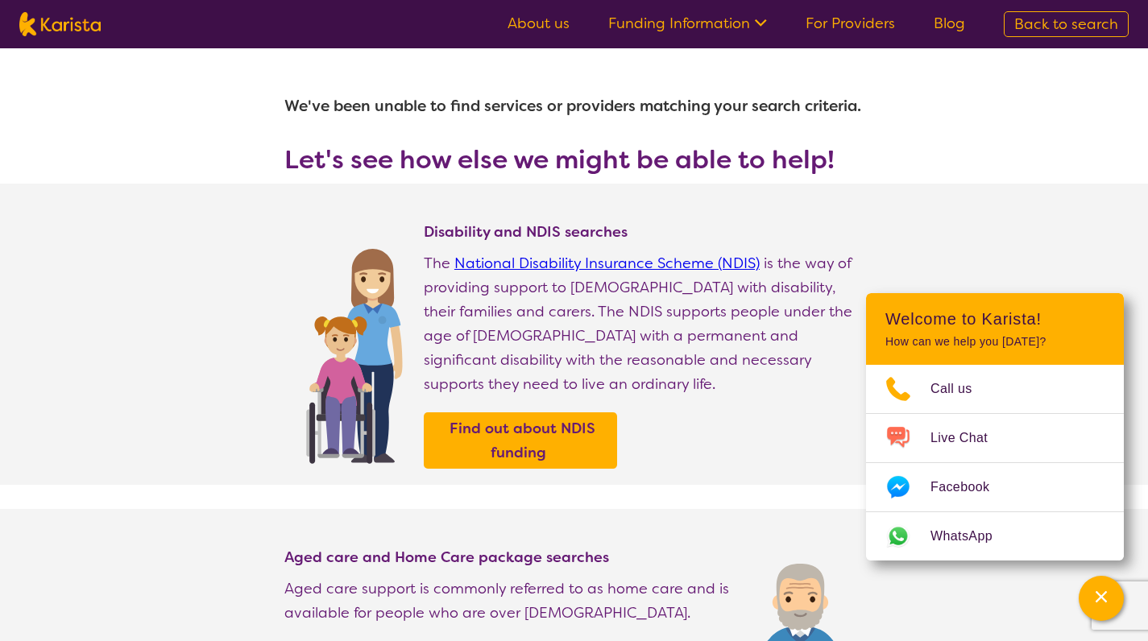 The height and width of the screenshot is (641, 1148). What do you see at coordinates (687, 23) in the screenshot?
I see `a: Funding Information` at bounding box center [687, 23].